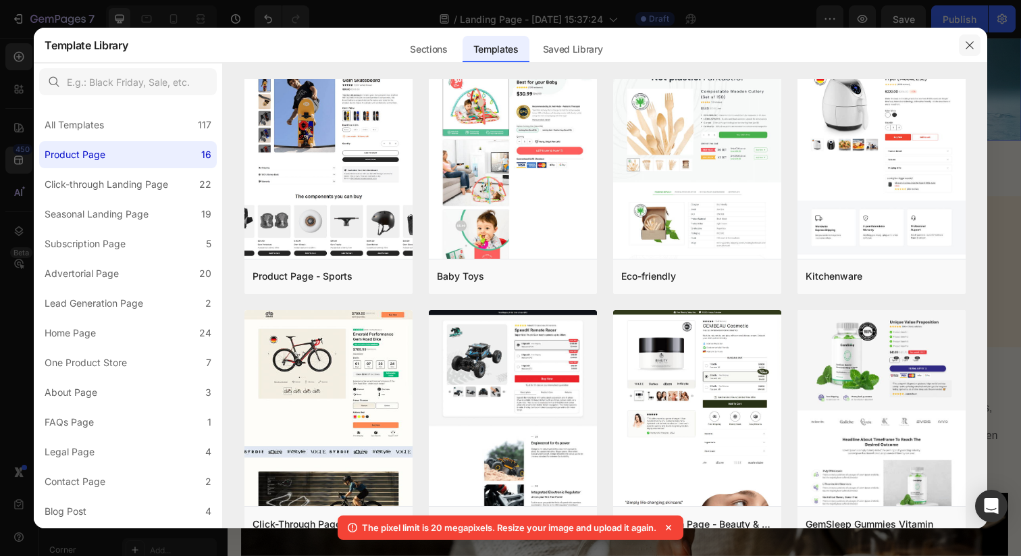  I want to click on div: About Page, so click(71, 392).